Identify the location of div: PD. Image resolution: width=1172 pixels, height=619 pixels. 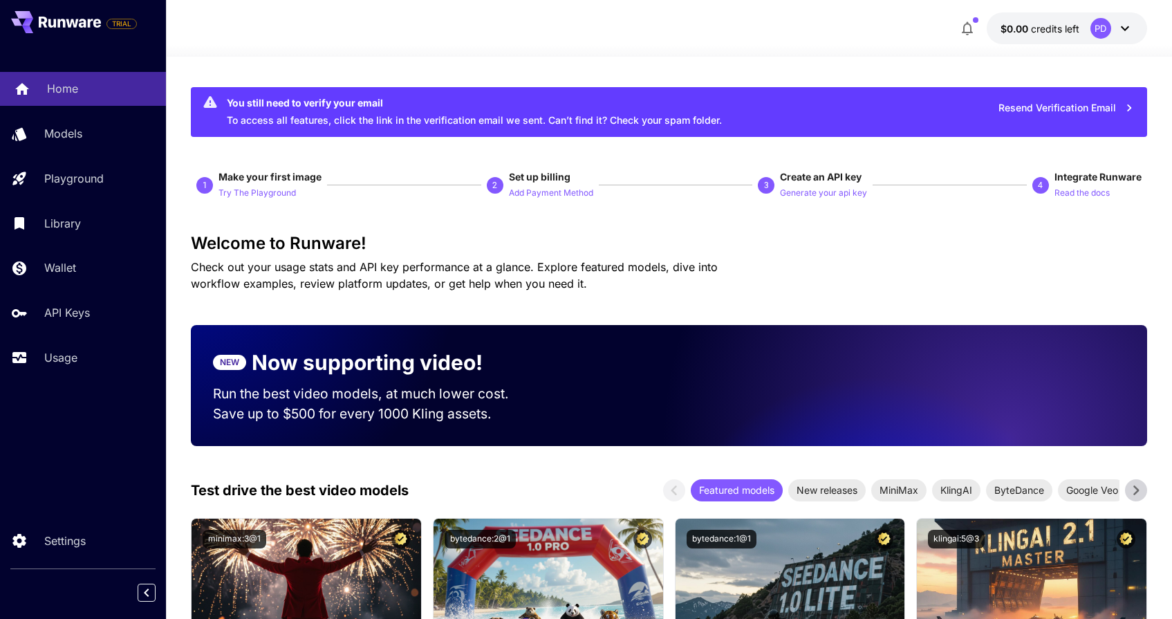
(1101, 28).